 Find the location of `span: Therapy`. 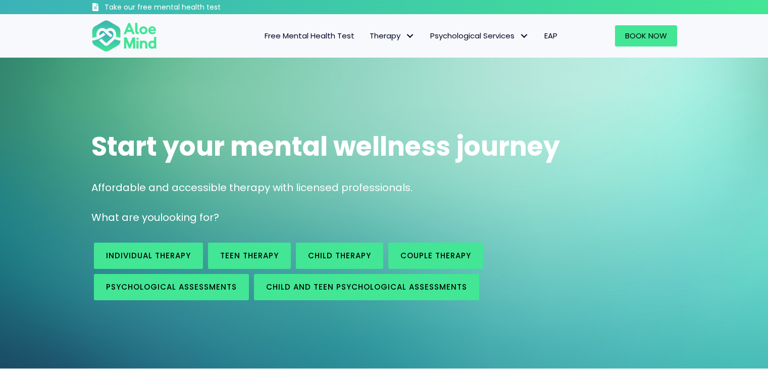

span: Therapy is located at coordinates (393, 35).